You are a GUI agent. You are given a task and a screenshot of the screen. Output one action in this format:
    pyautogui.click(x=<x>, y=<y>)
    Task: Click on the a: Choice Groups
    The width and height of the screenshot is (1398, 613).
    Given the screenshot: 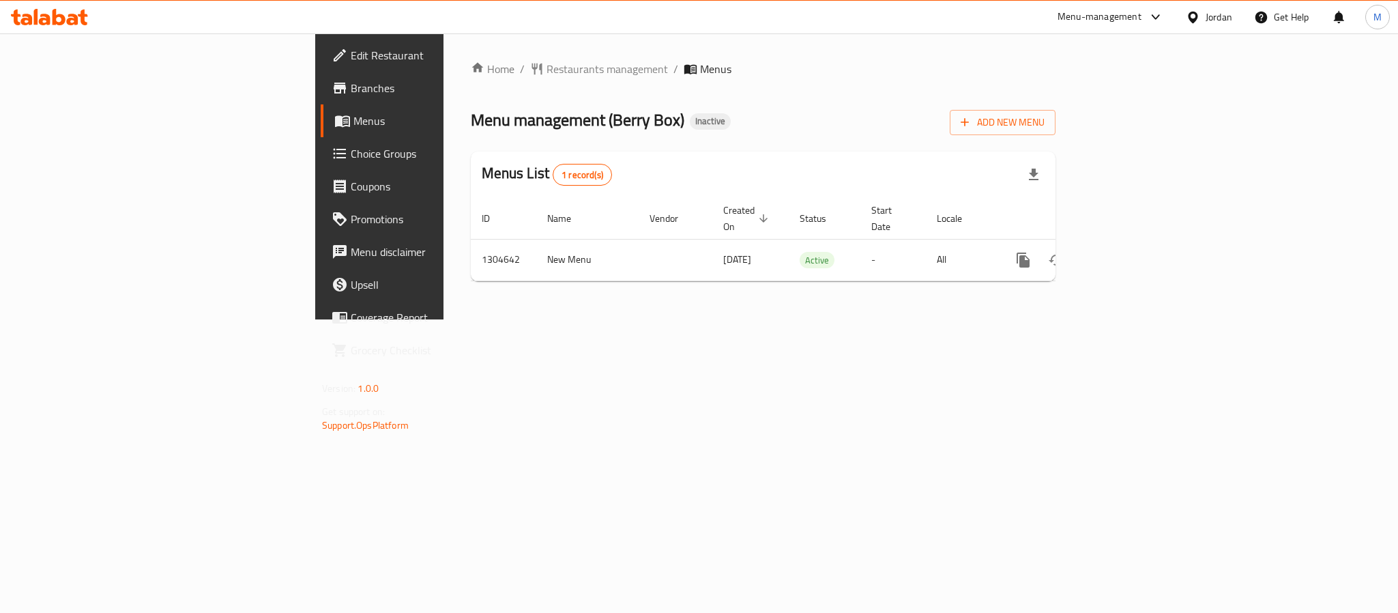 What is the action you would take?
    pyautogui.click(x=435, y=154)
    